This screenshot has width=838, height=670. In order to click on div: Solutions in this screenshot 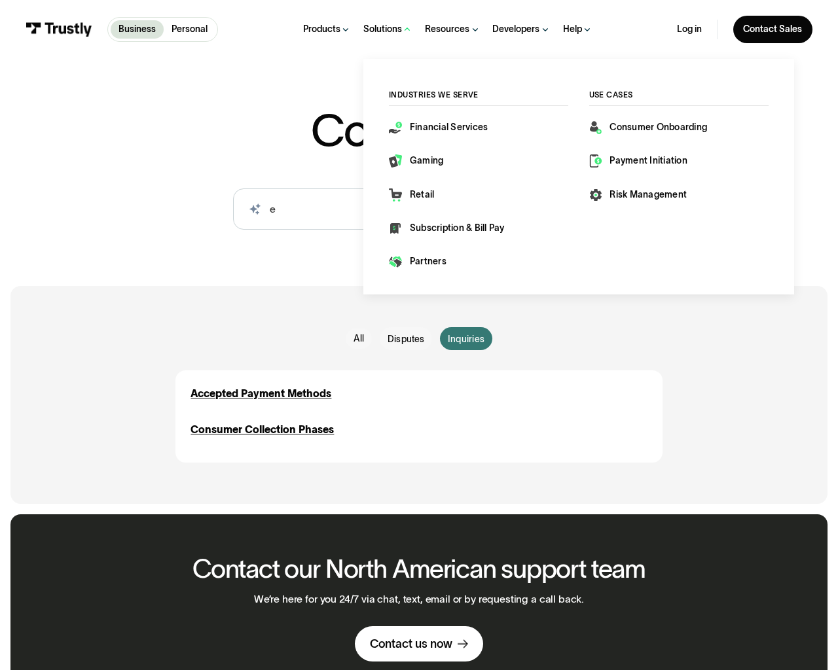, I will do `click(382, 29)`.